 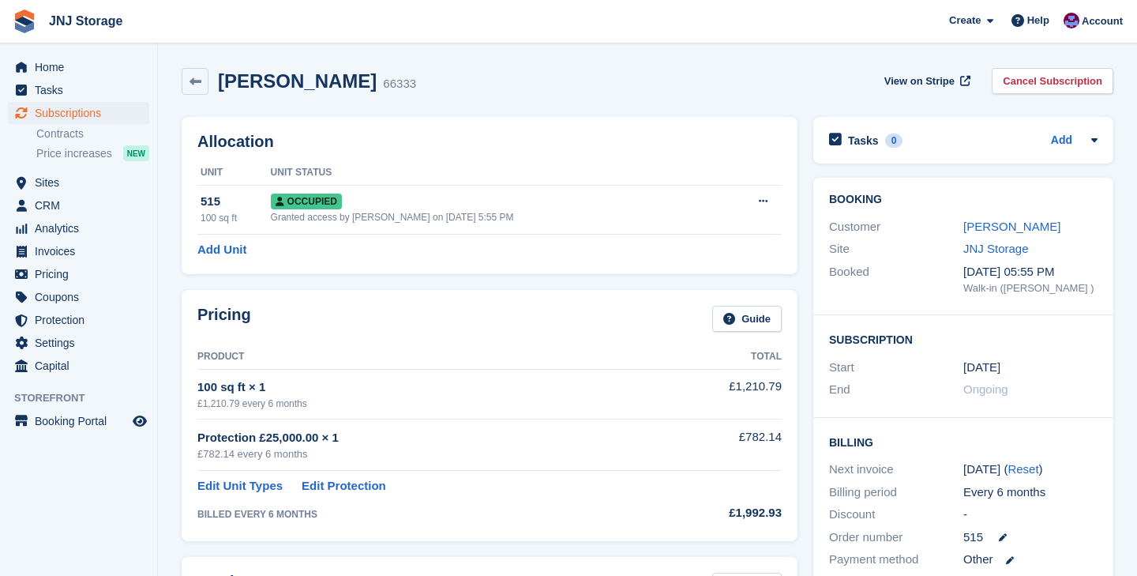 I want to click on div: End, so click(x=896, y=389).